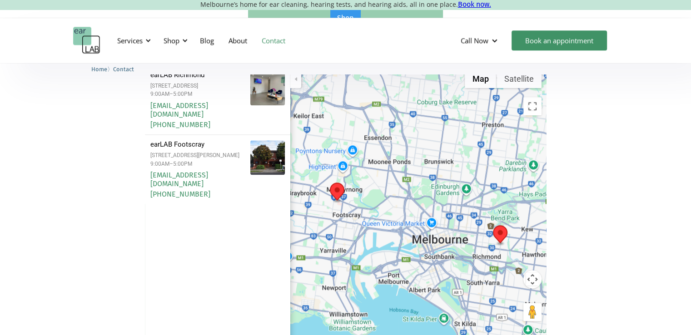 The height and width of the screenshot is (335, 691). What do you see at coordinates (87, 40) in the screenshot?
I see `a: home` at bounding box center [87, 40].